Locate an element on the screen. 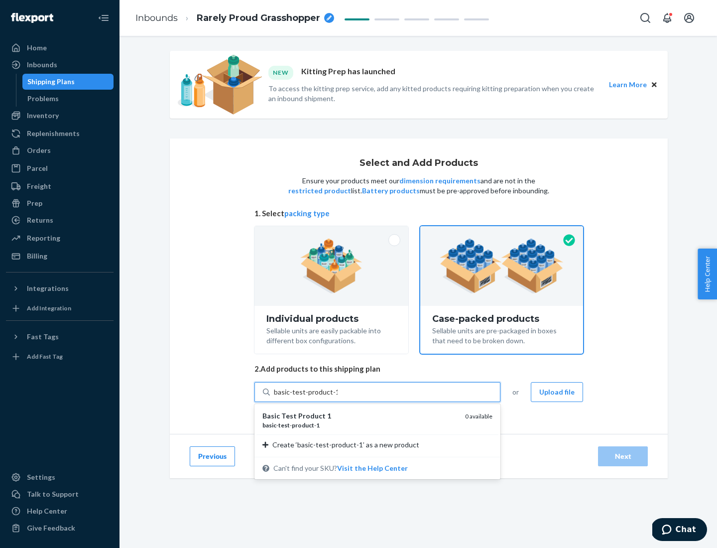 The width and height of the screenshot is (717, 548). span: or is located at coordinates (515, 392).